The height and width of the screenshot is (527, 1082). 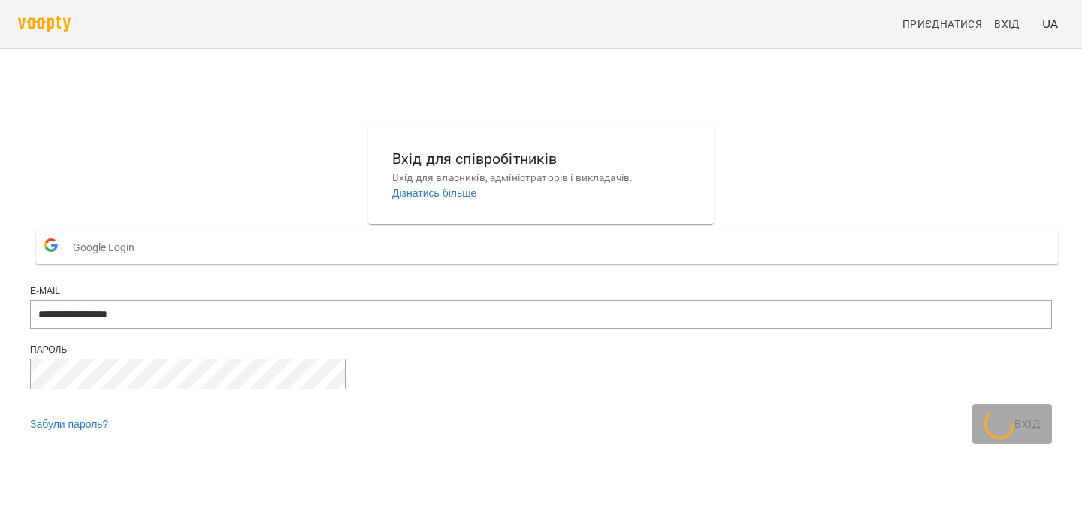 What do you see at coordinates (1049, 23) in the screenshot?
I see `span: UA` at bounding box center [1049, 23].